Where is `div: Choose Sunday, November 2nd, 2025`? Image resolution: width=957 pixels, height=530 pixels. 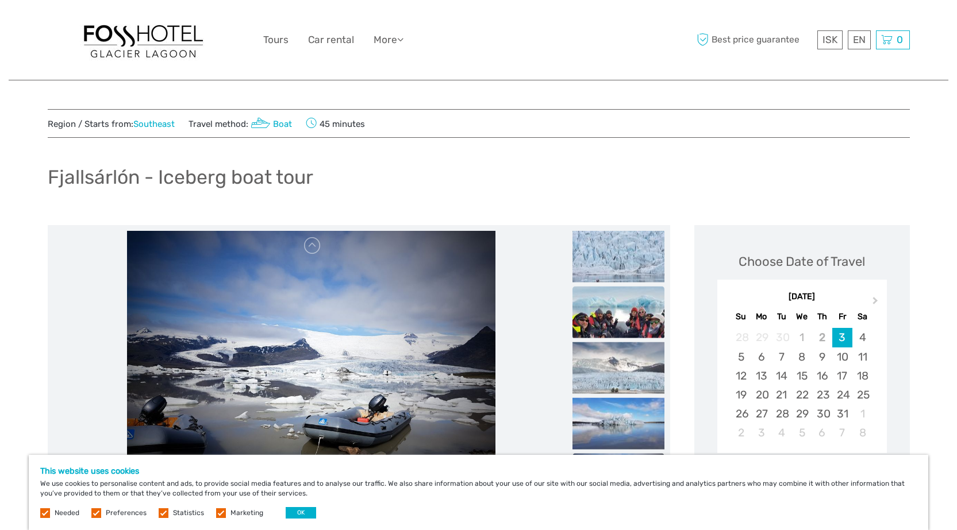
div: Choose Sunday, November 2nd, 2025 is located at coordinates (741, 433).